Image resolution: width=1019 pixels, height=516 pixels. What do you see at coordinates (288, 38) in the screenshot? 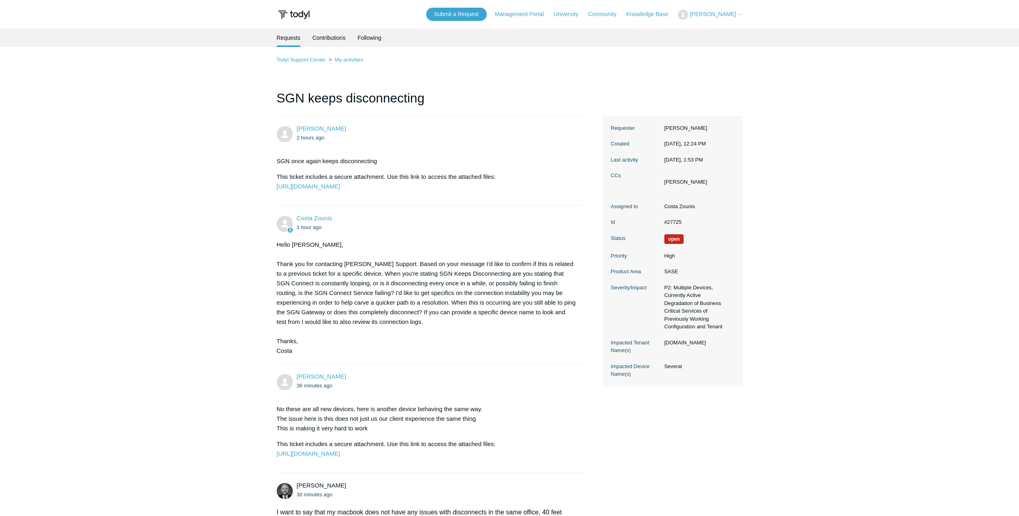
I see `li: Requests` at bounding box center [288, 38].